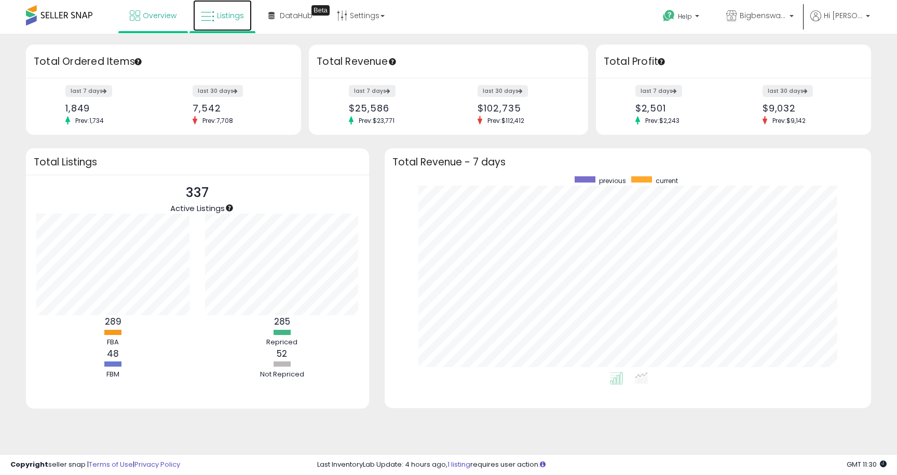 The image size is (897, 475). What do you see at coordinates (159, 16) in the screenshot?
I see `span: Overview` at bounding box center [159, 16].